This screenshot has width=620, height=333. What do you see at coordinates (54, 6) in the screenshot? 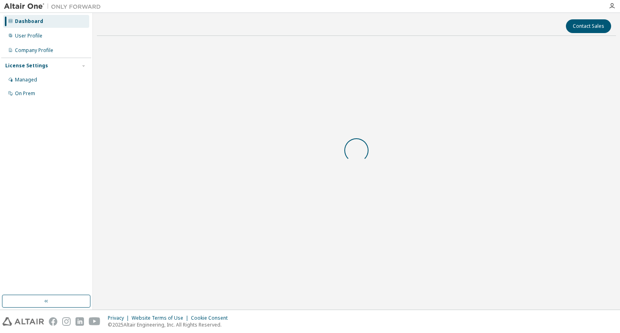
I see `img: Altair One` at bounding box center [54, 6].